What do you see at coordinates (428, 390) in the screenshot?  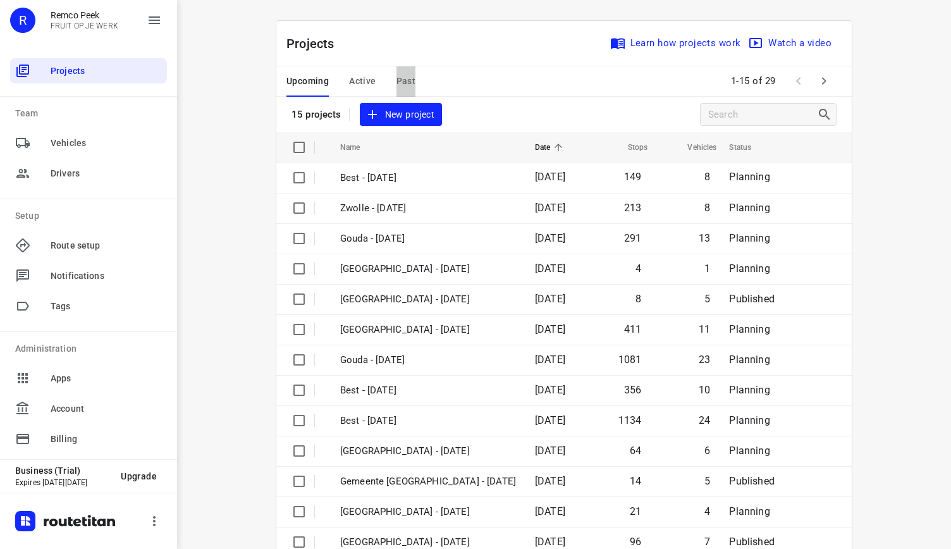 I see `p: Best - Thursday` at bounding box center [428, 390].